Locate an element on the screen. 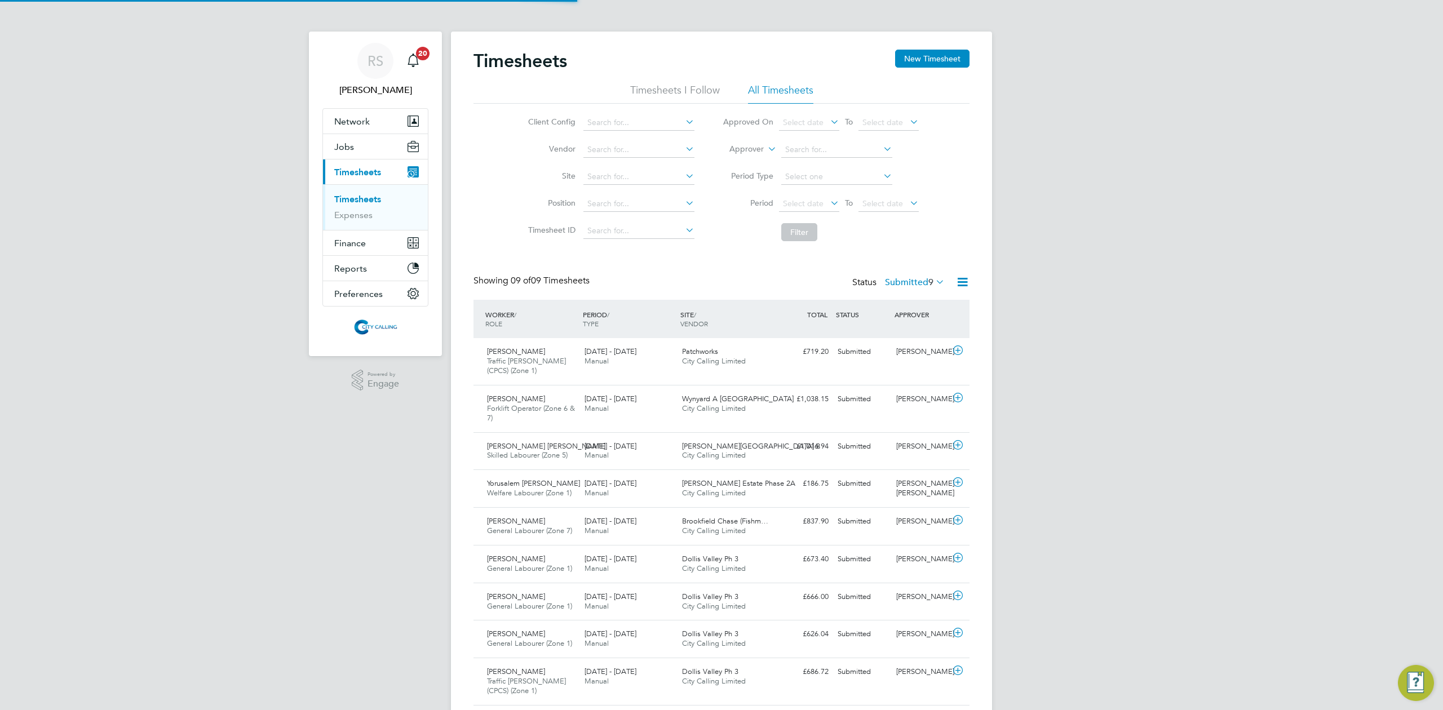  div: £686.72 is located at coordinates (804, 672).